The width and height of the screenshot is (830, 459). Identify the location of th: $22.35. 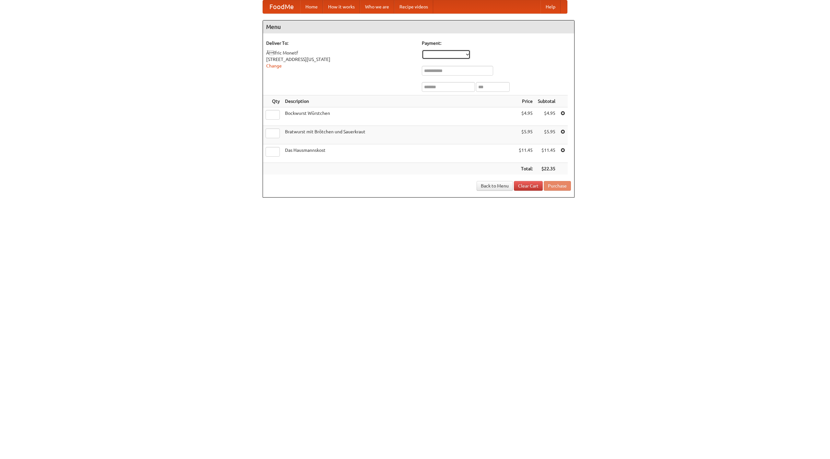
(547, 169).